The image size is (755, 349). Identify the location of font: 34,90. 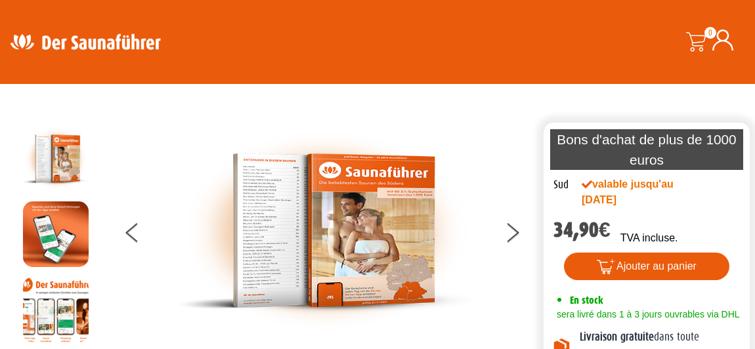
(576, 230).